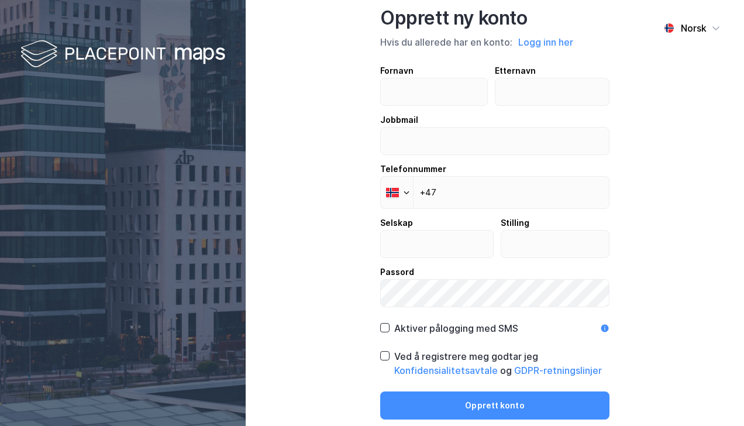 This screenshot has width=744, height=426. Describe the element at coordinates (502, 363) in the screenshot. I see `div: Ved å registrere meg godtar jeg og` at that location.